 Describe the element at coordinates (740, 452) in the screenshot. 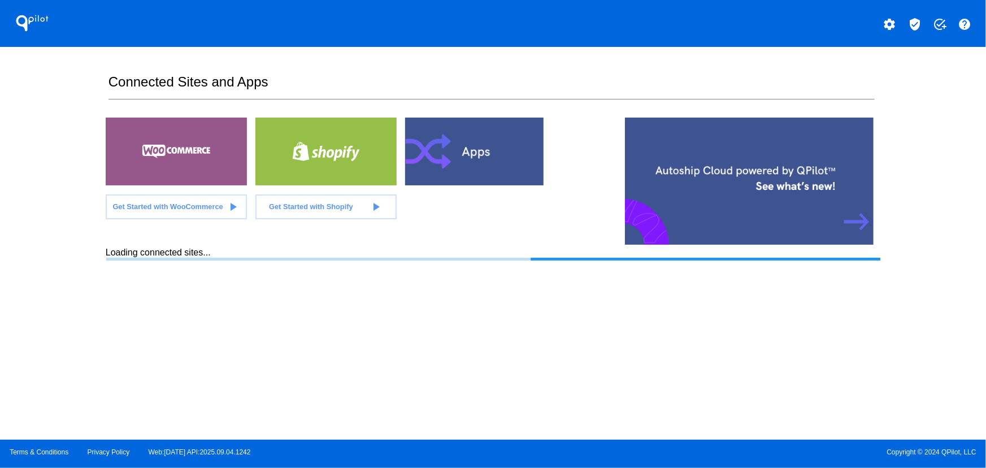

I see `span: Copyright © 2024 QPilot, LLC` at that location.